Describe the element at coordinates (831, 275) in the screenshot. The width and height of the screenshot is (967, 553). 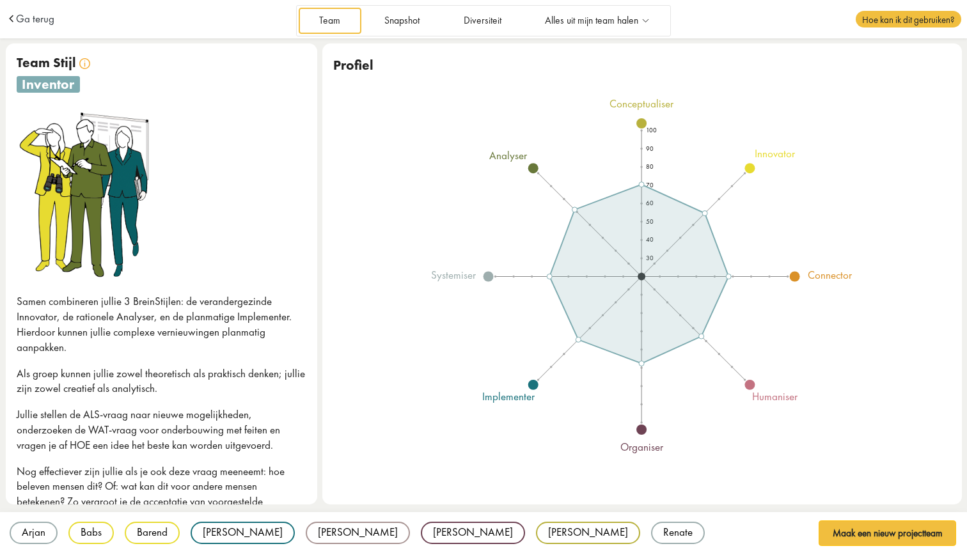
I see `tspan: connector` at that location.